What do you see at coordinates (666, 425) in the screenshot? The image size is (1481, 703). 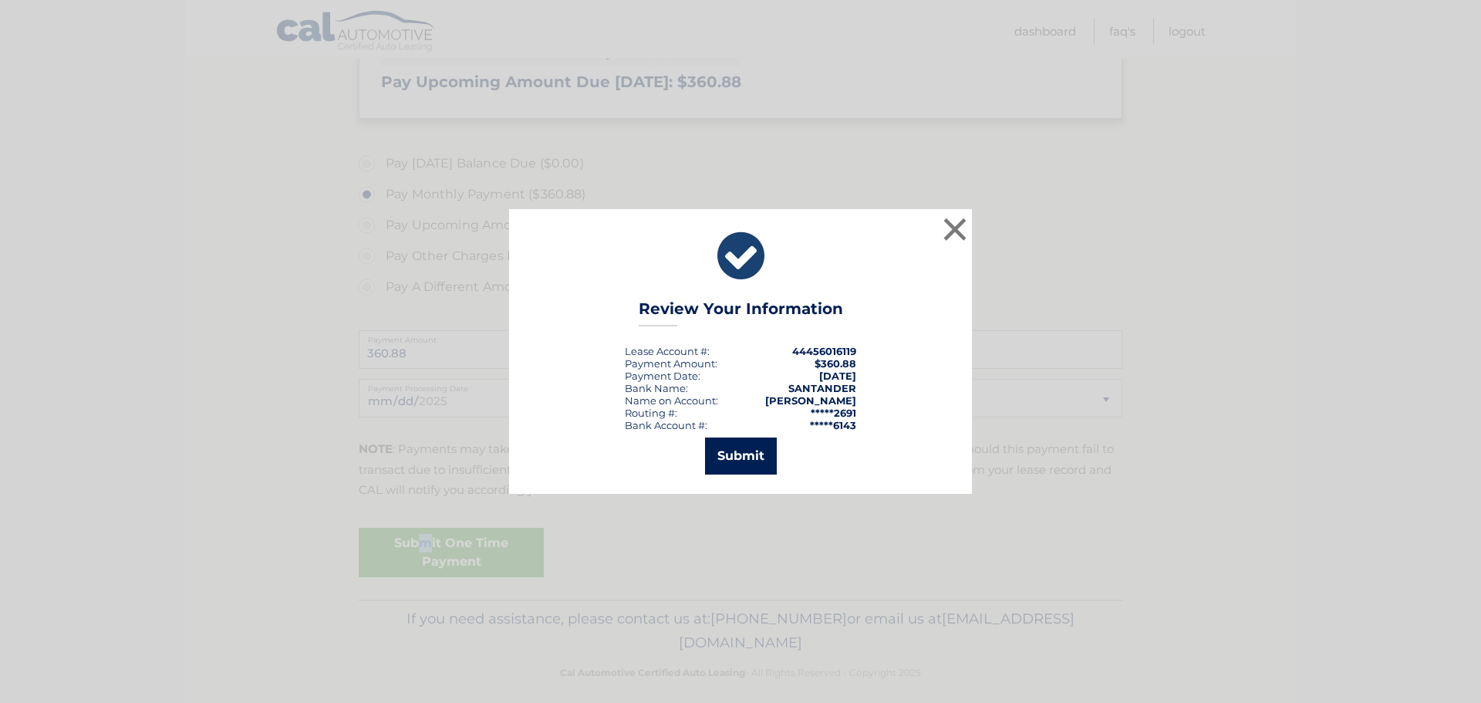 I see `div: Bank Account #:` at bounding box center [666, 425].